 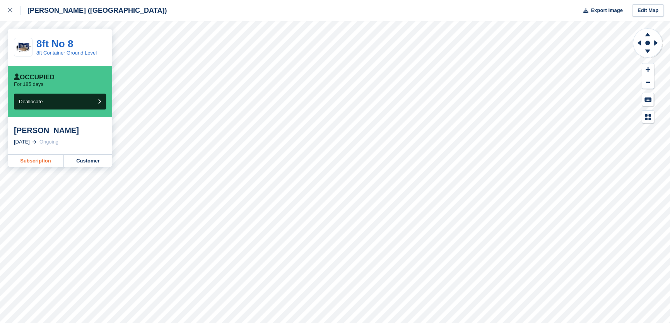 What do you see at coordinates (36, 161) in the screenshot?
I see `a: Subscription` at bounding box center [36, 161].